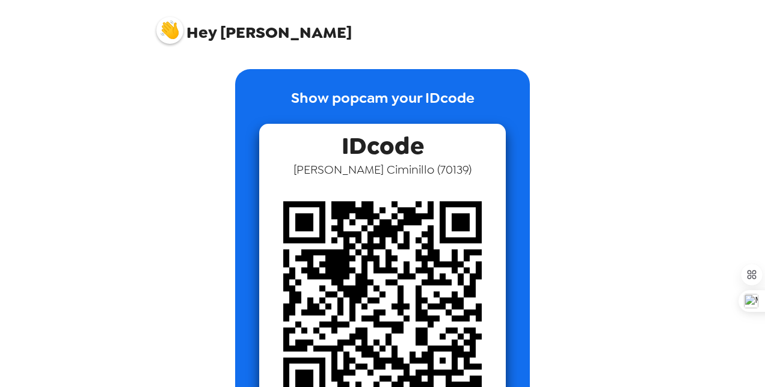 The width and height of the screenshot is (765, 387). Describe the element at coordinates (383, 143) in the screenshot. I see `span: IDcode` at that location.